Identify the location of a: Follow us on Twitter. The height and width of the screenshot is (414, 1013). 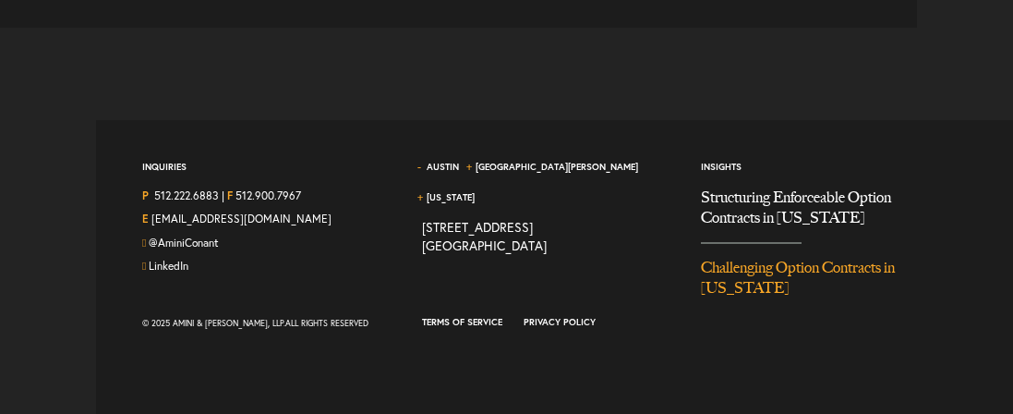
(184, 242).